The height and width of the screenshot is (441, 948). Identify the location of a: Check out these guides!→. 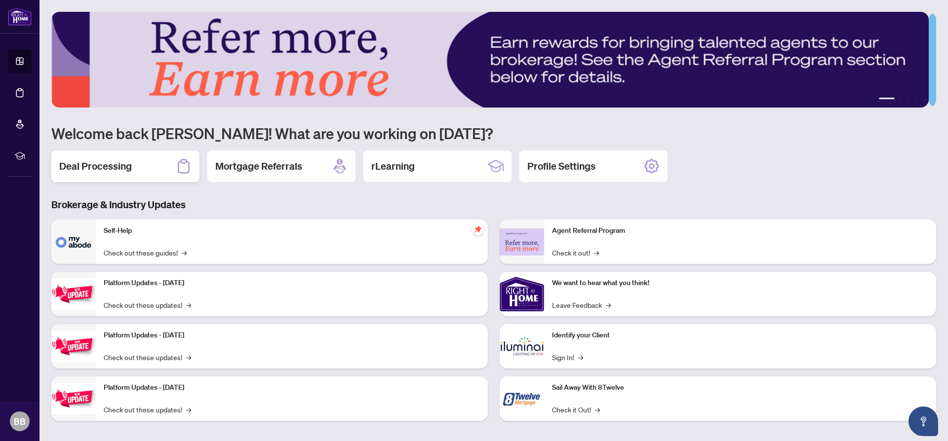
(145, 253).